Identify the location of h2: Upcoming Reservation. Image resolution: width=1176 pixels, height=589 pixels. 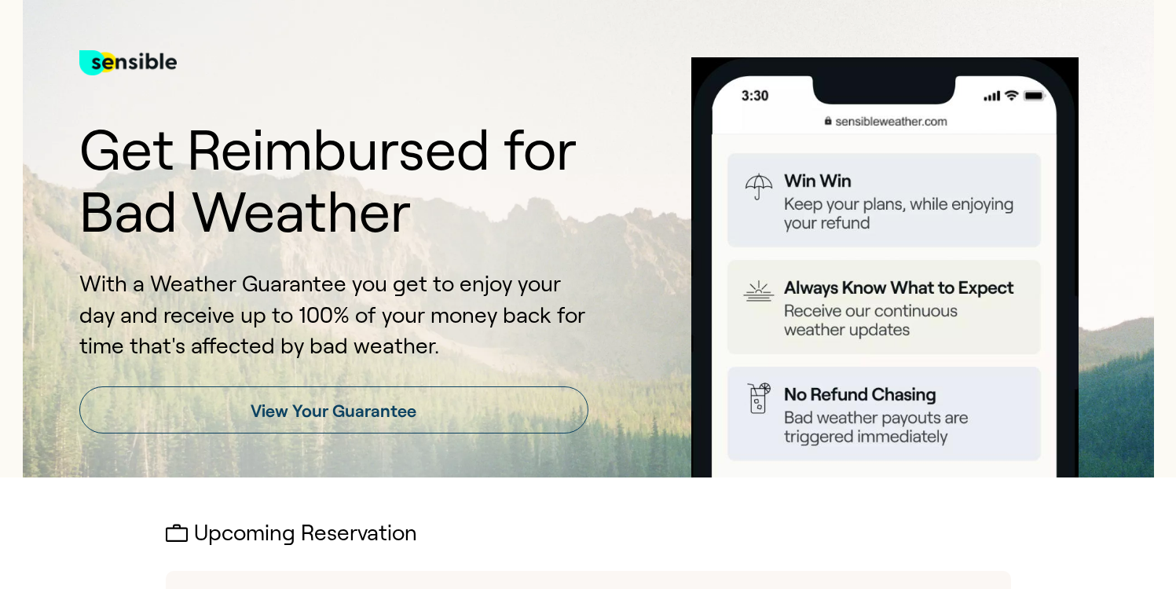
(588, 533).